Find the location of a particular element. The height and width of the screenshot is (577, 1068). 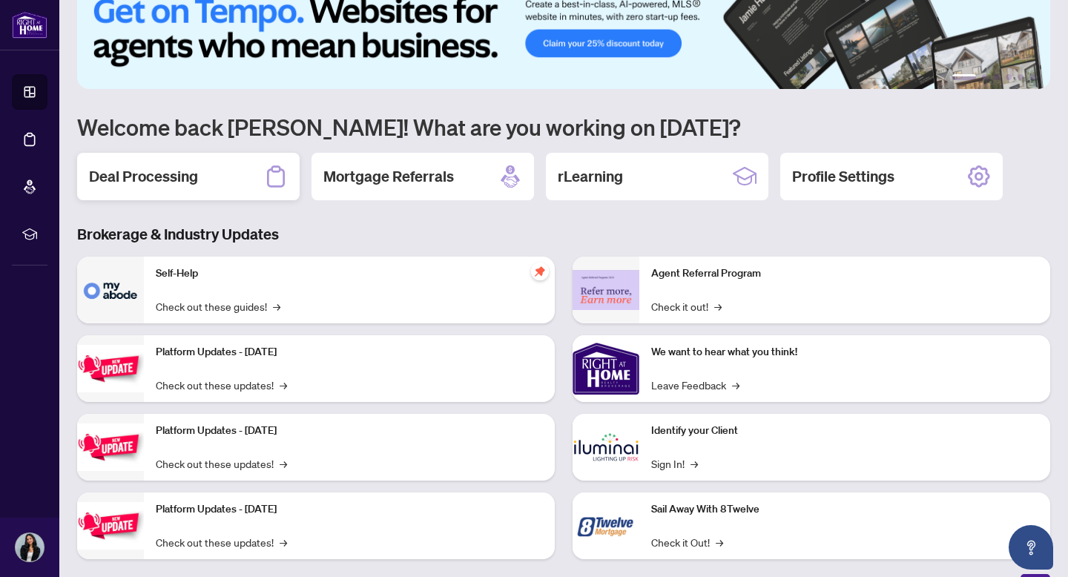

h2: Profile Settings is located at coordinates (844, 177).